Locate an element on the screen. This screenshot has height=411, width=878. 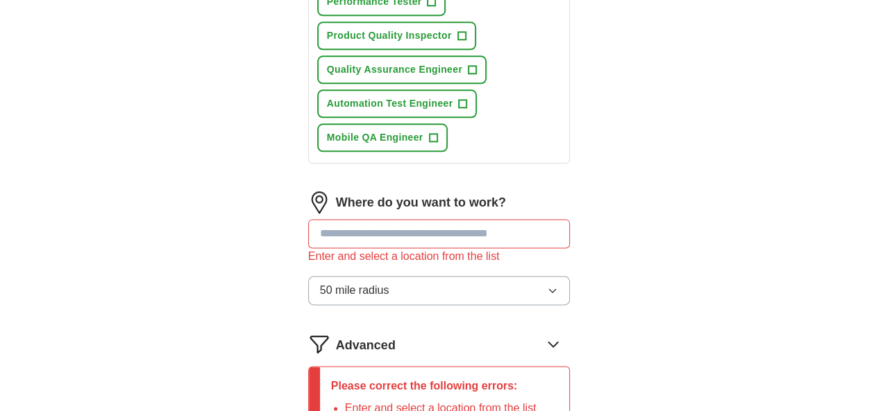
span: Advanced is located at coordinates (366, 346).